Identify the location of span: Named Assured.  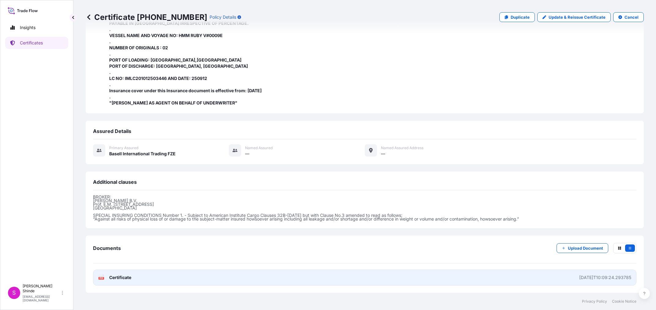
(259, 148).